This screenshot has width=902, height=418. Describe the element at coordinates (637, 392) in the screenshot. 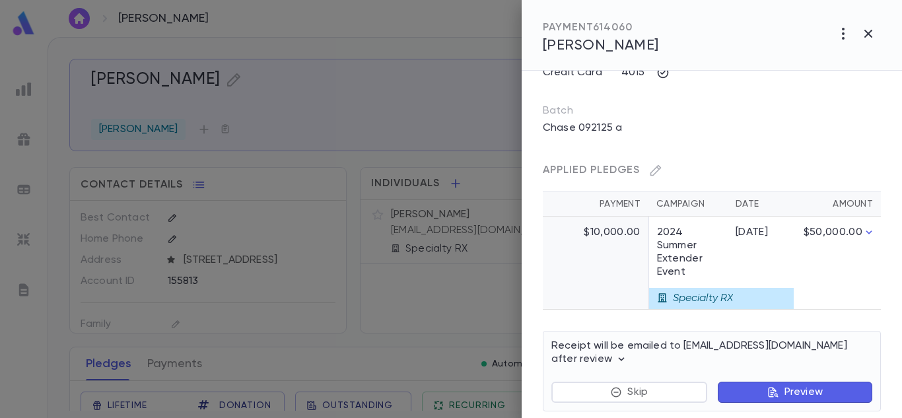

I see `p: Skip` at that location.